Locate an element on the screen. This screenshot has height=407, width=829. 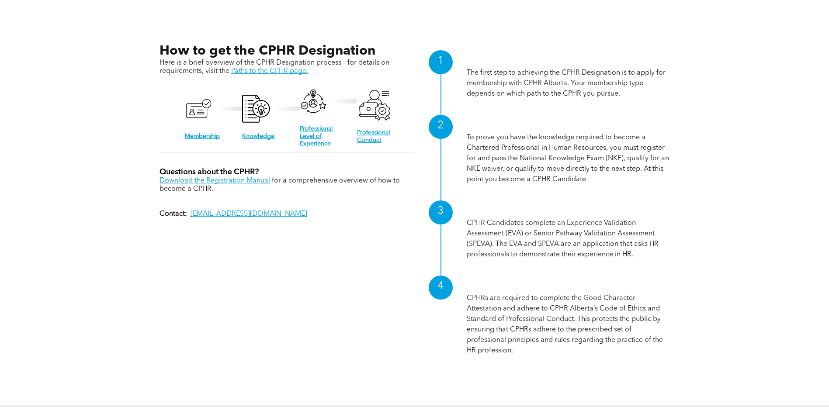
p: The first step to achieving the CPHR Designation is to apply for membership with CPHR Alberta. Yo... is located at coordinates (568, 83).